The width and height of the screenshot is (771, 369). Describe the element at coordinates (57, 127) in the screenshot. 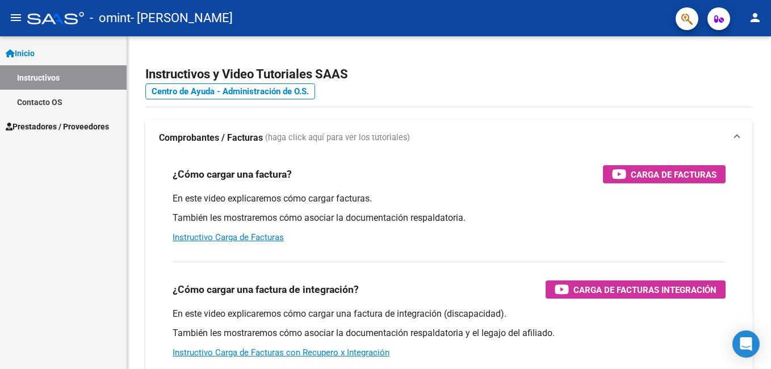

I see `span: Prestadores / Proveedores` at that location.